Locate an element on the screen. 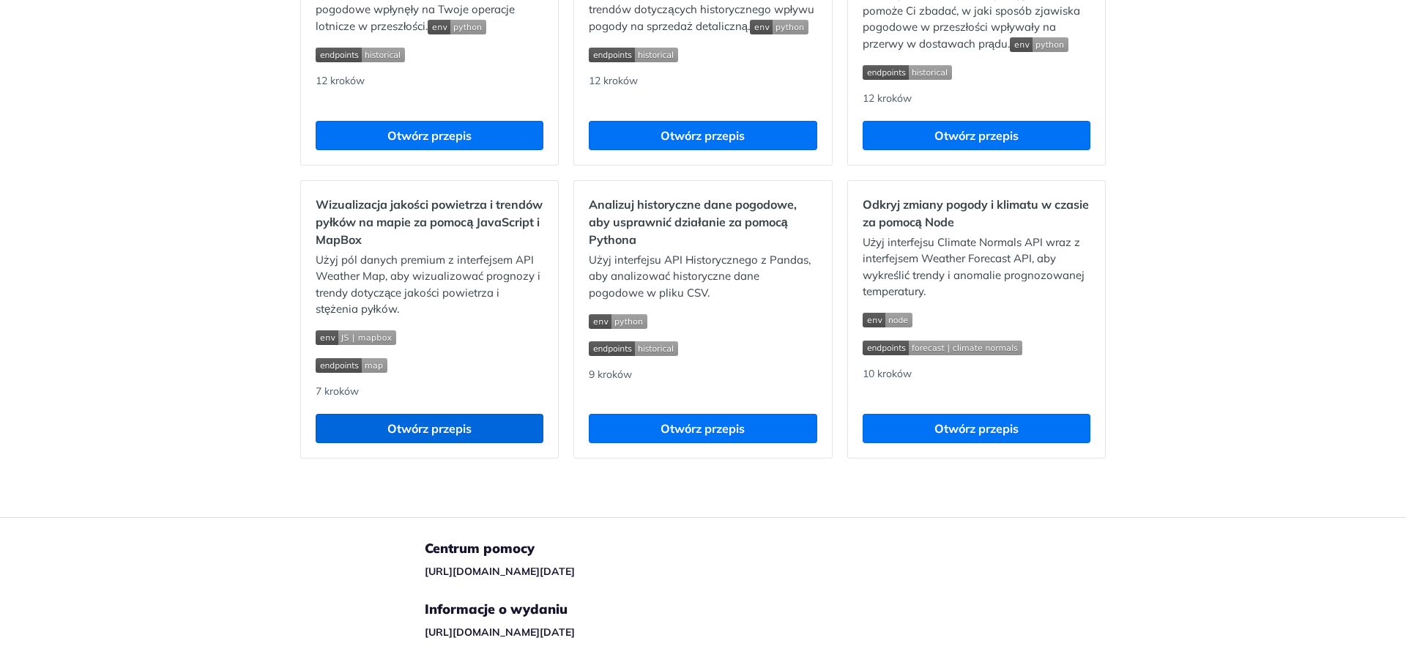 Image resolution: width=1406 pixels, height=657 pixels. font: Użyj pól danych premium z interfejsem API Weather Map, aby wizualizować prognozy i trendy dotyczą... is located at coordinates (428, 284).